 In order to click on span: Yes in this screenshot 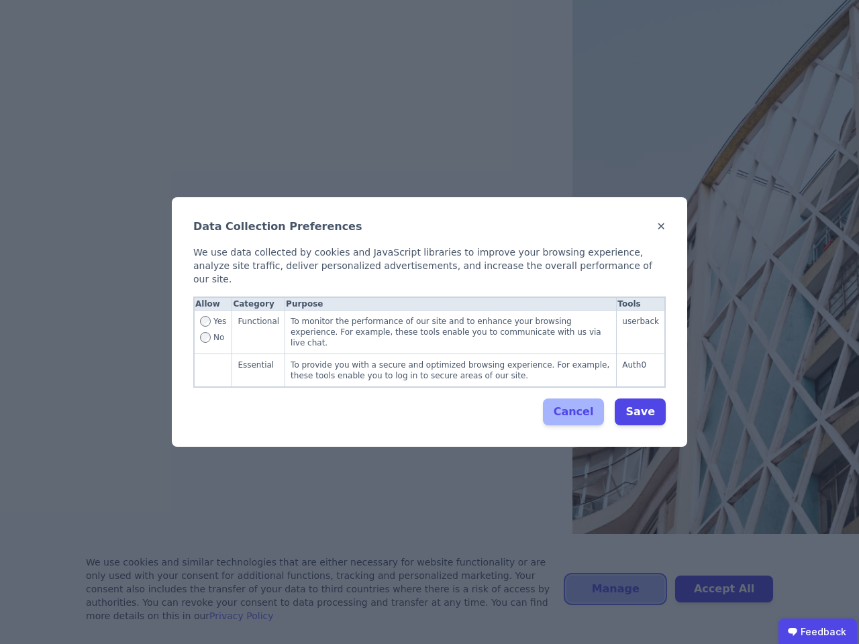, I will do `click(219, 324)`.